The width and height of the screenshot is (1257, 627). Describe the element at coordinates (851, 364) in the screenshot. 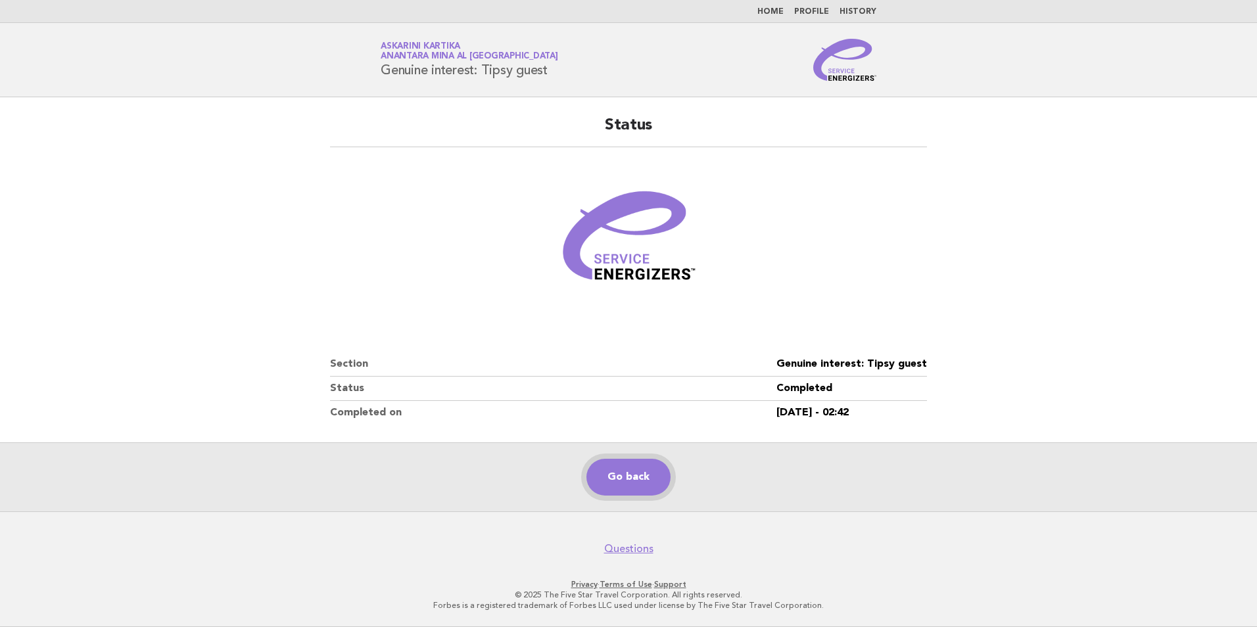

I see `dd: Genuine interest: Tipsy guest` at that location.